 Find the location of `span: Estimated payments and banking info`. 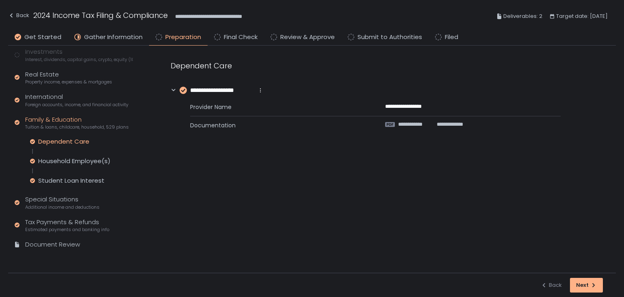

span: Estimated payments and banking info is located at coordinates (67, 229).